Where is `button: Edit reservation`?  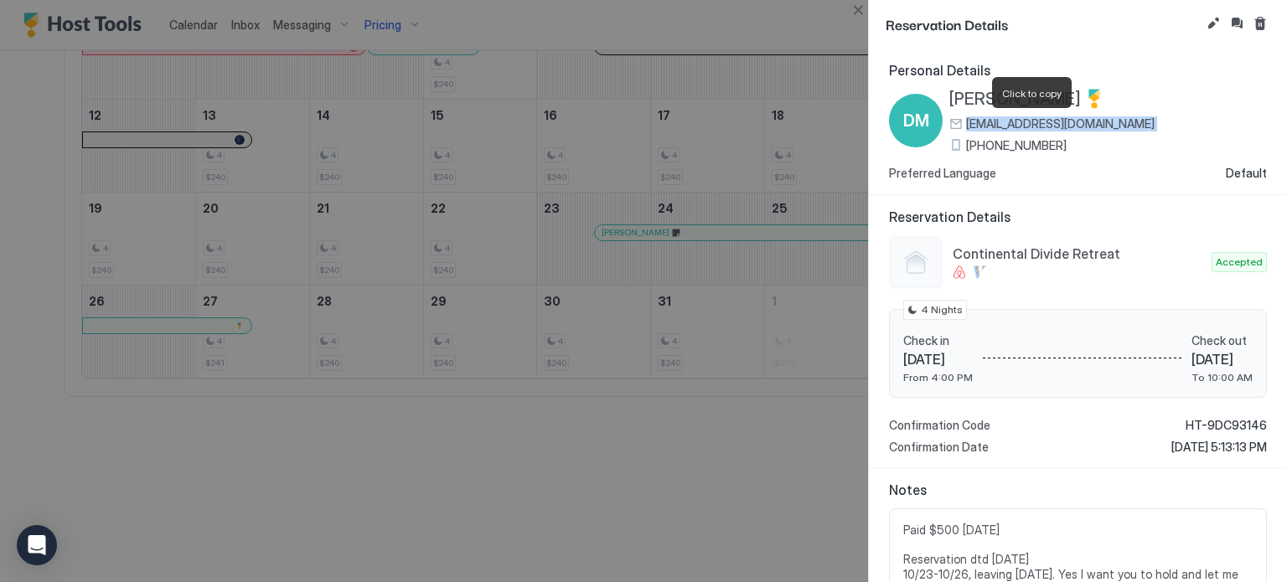 button: Edit reservation is located at coordinates (1213, 23).